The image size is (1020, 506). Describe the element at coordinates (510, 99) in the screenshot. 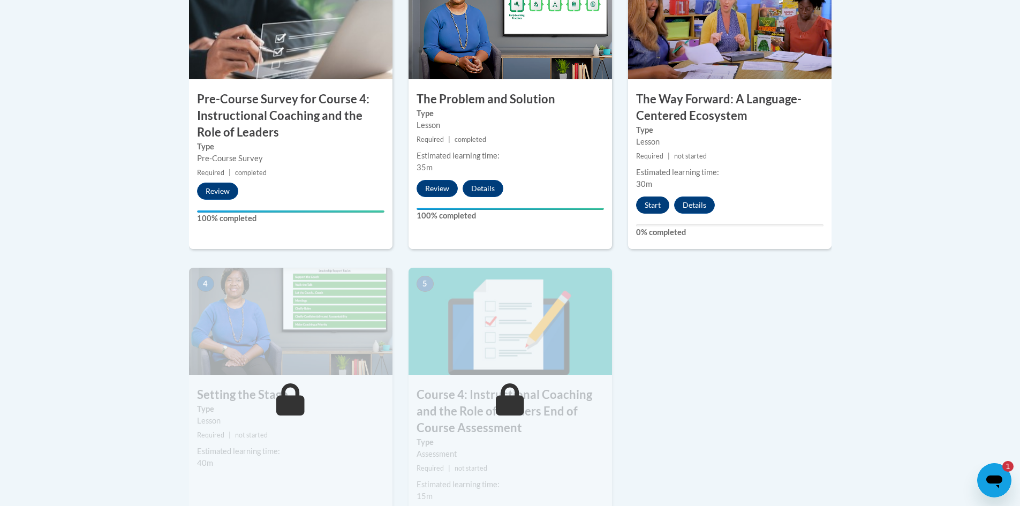

I see `h3: The Problem and Solution` at that location.